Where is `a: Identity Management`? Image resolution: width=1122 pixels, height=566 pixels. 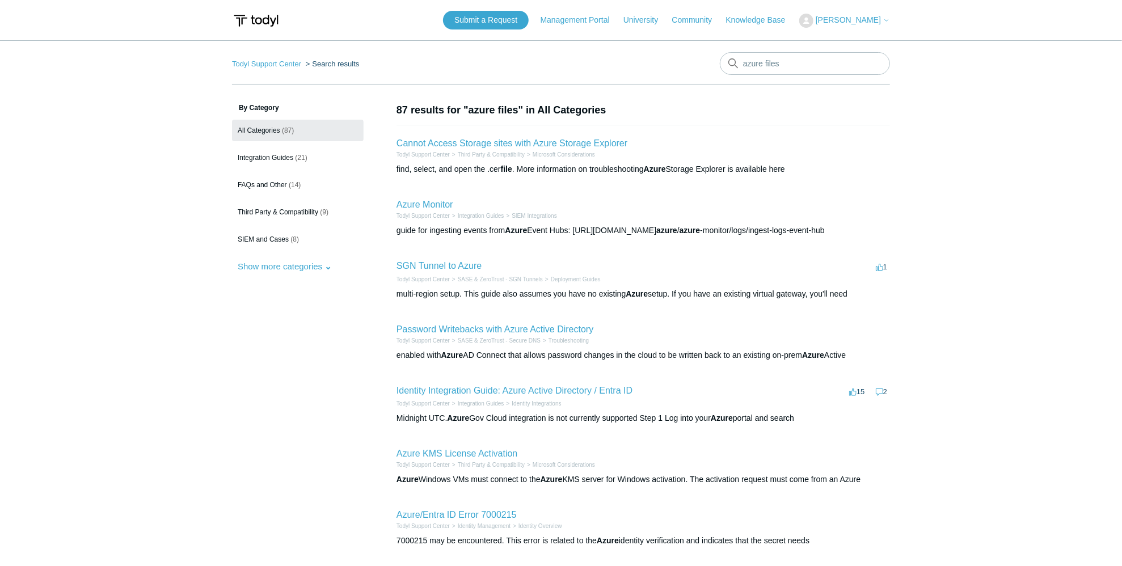 a: Identity Management is located at coordinates (484, 526).